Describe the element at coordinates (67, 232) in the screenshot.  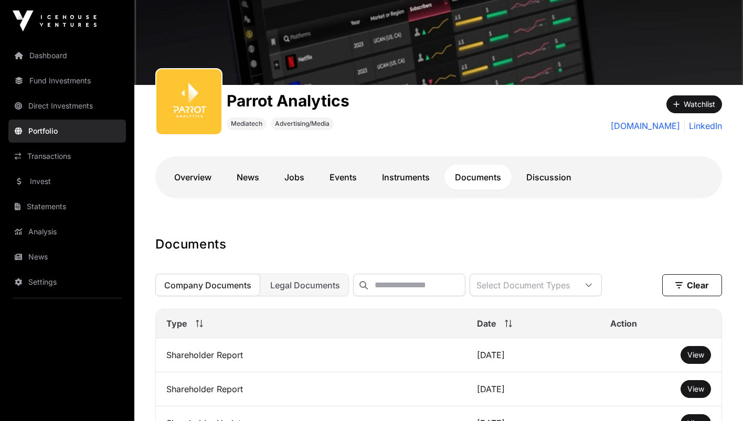
I see `a: Analysis` at that location.